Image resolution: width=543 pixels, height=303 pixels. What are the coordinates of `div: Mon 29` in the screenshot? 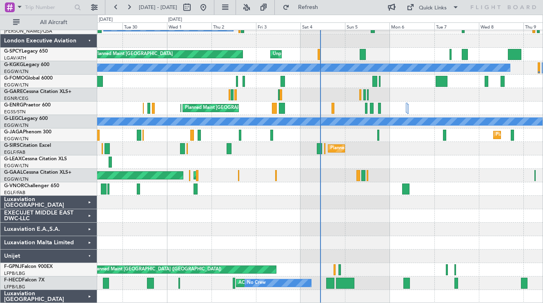 It's located at (100, 26).